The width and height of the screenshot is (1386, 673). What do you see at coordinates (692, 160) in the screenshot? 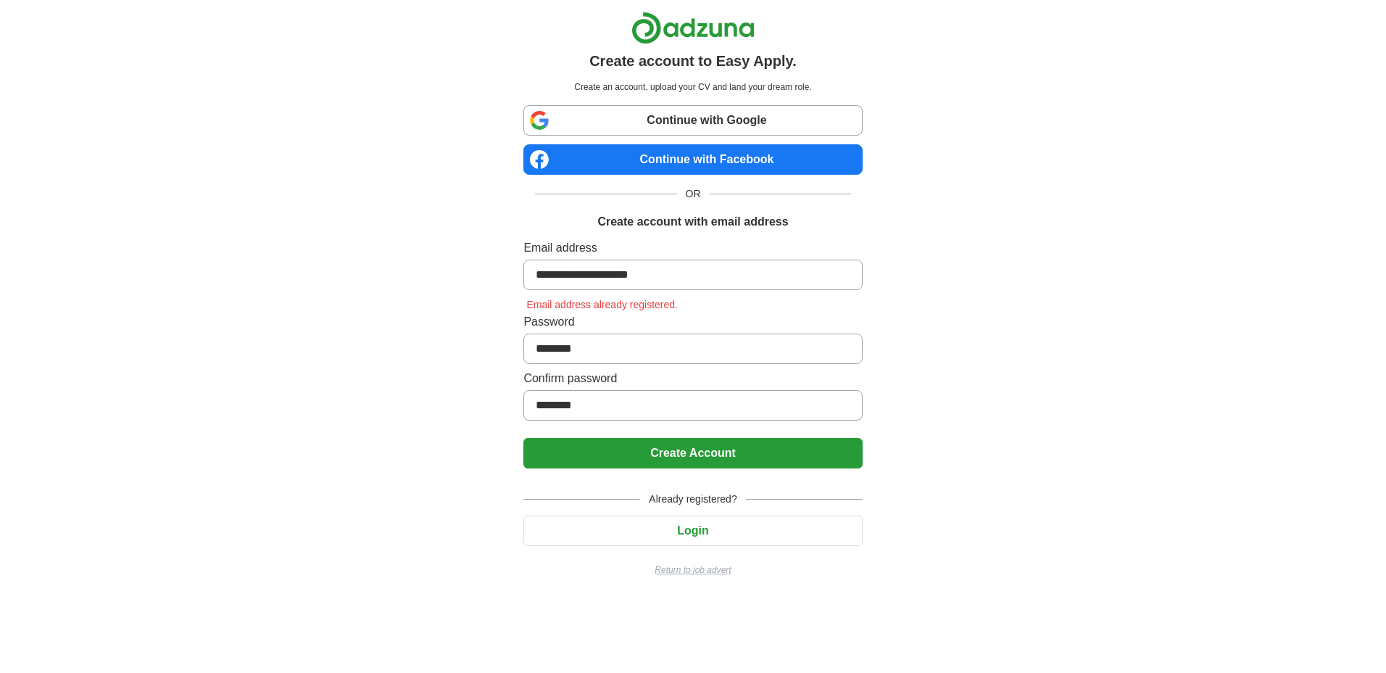
I see `a: Continue with Facebook` at bounding box center [692, 160].